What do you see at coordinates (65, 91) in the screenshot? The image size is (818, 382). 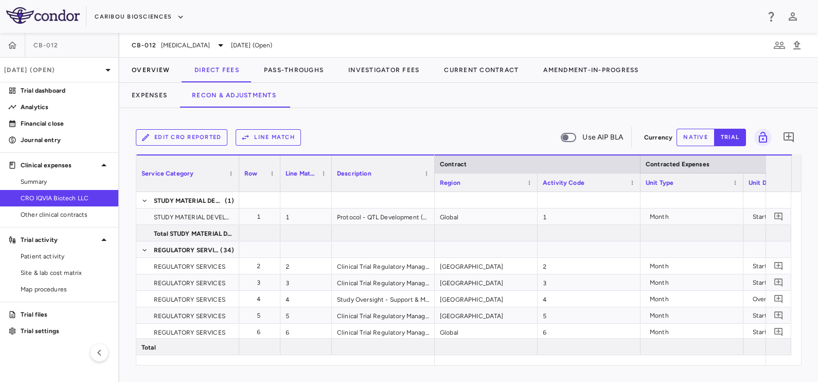 I see `p: Trial dashboard` at bounding box center [65, 91].